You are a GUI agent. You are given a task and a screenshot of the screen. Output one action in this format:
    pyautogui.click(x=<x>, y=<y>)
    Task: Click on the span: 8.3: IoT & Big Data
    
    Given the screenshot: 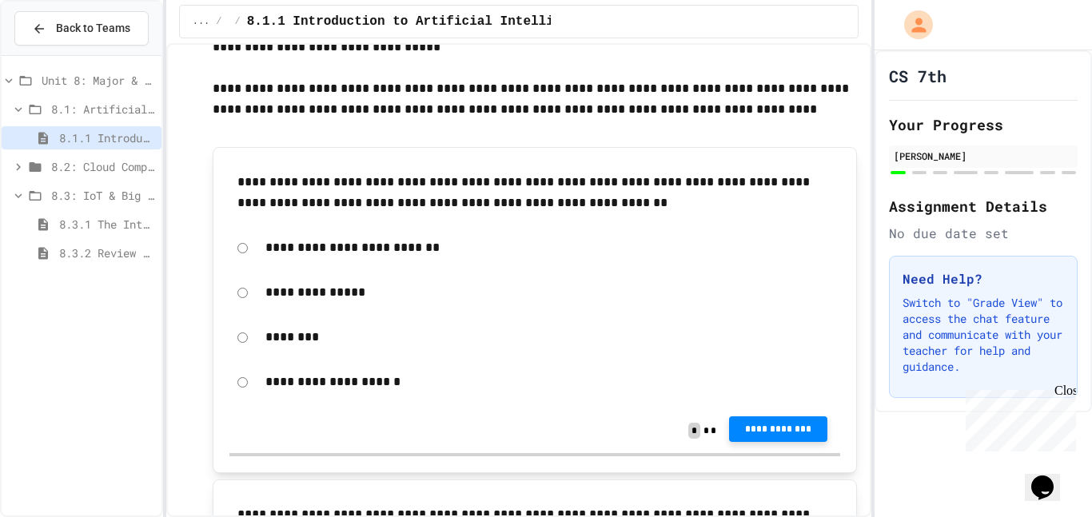 What is the action you would take?
    pyautogui.click(x=103, y=195)
    